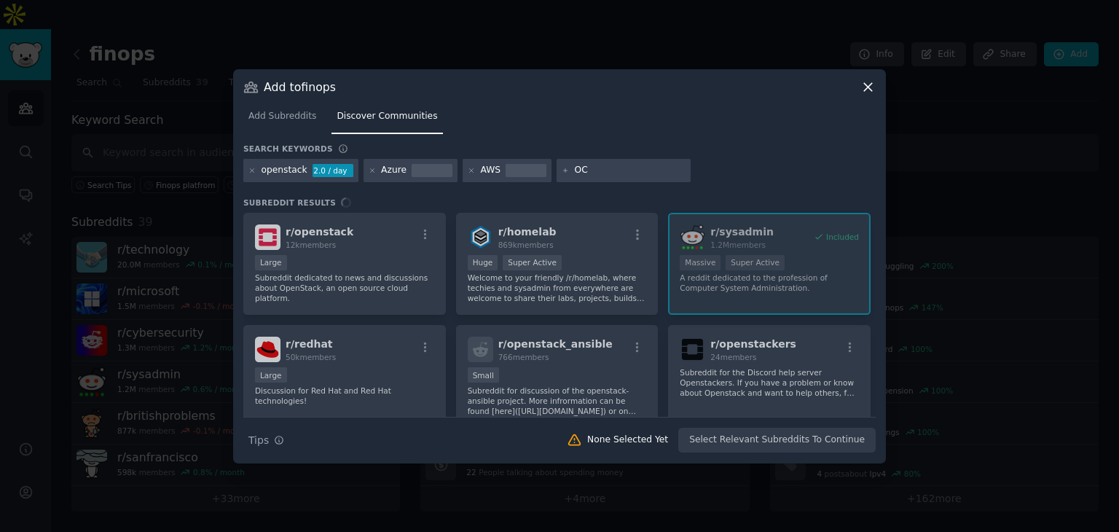  What do you see at coordinates (630, 170) in the screenshot?
I see `input: New Keyword` at bounding box center [630, 170].